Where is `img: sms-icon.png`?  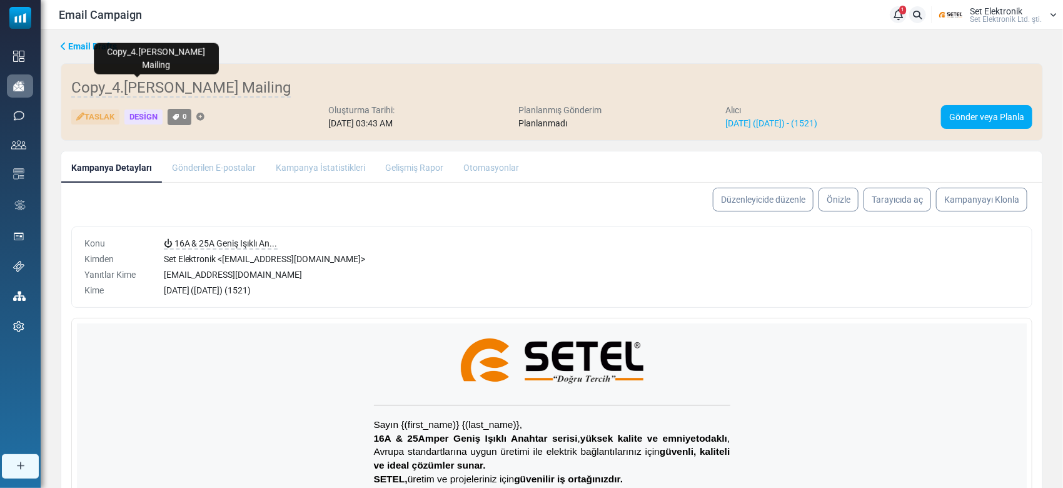 img: sms-icon.png is located at coordinates (19, 116).